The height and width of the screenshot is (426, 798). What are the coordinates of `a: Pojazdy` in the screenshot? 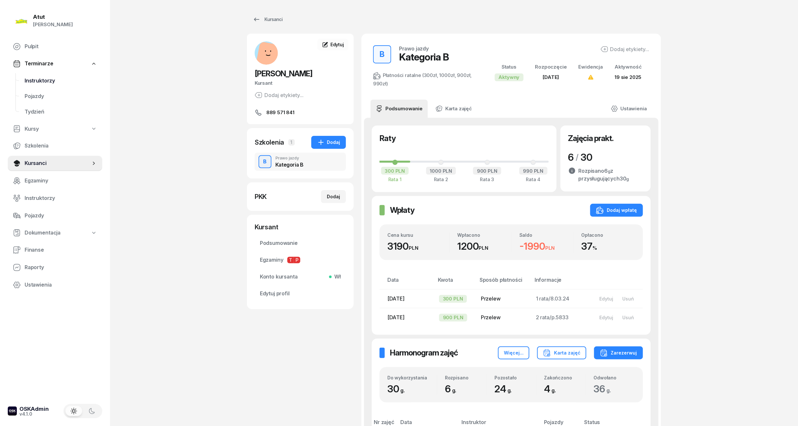 It's located at (55, 216).